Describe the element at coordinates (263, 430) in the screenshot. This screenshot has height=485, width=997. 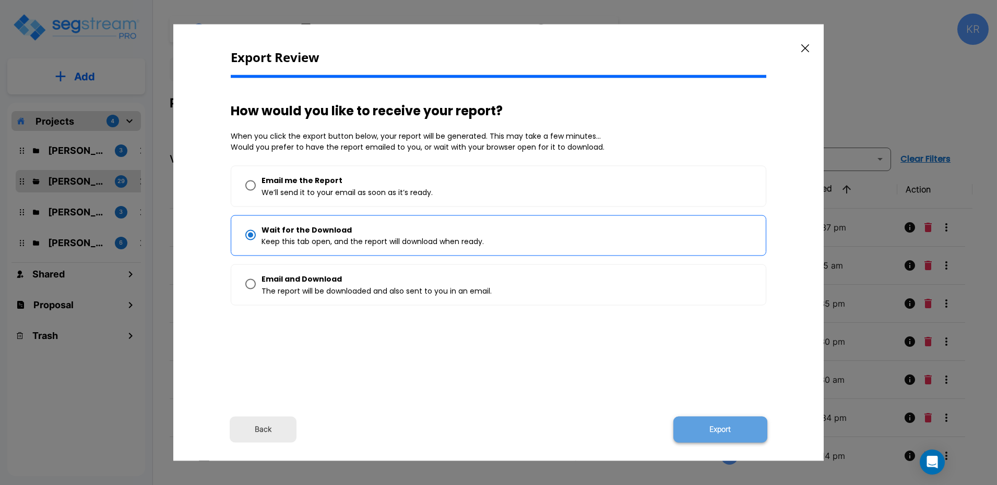
I see `button: Back` at that location.